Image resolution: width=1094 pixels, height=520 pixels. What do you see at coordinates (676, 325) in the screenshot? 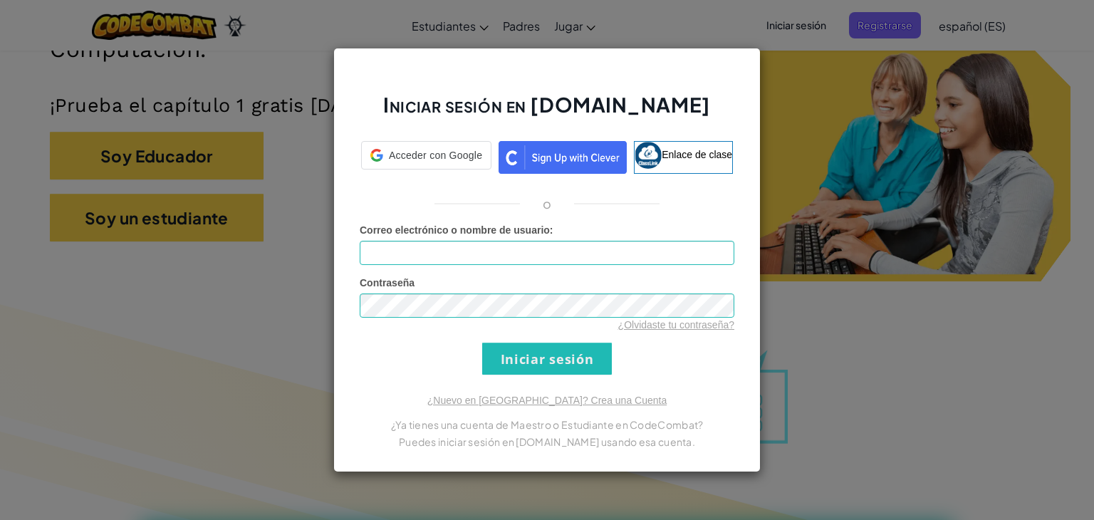
I see `a: ¿Olvidaste tu contraseña?` at bounding box center [676, 325].